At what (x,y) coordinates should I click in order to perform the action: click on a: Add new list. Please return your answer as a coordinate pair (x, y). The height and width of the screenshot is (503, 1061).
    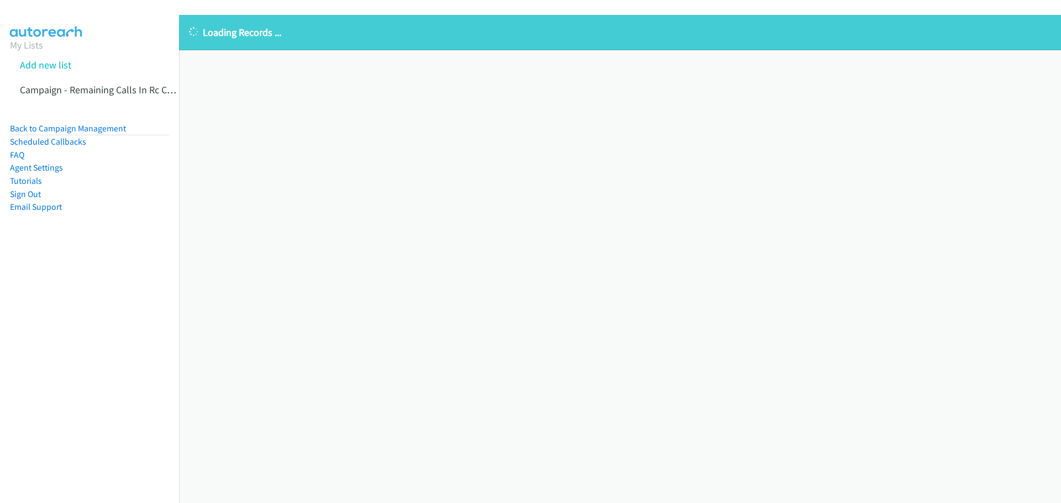
    Looking at the image, I should click on (45, 65).